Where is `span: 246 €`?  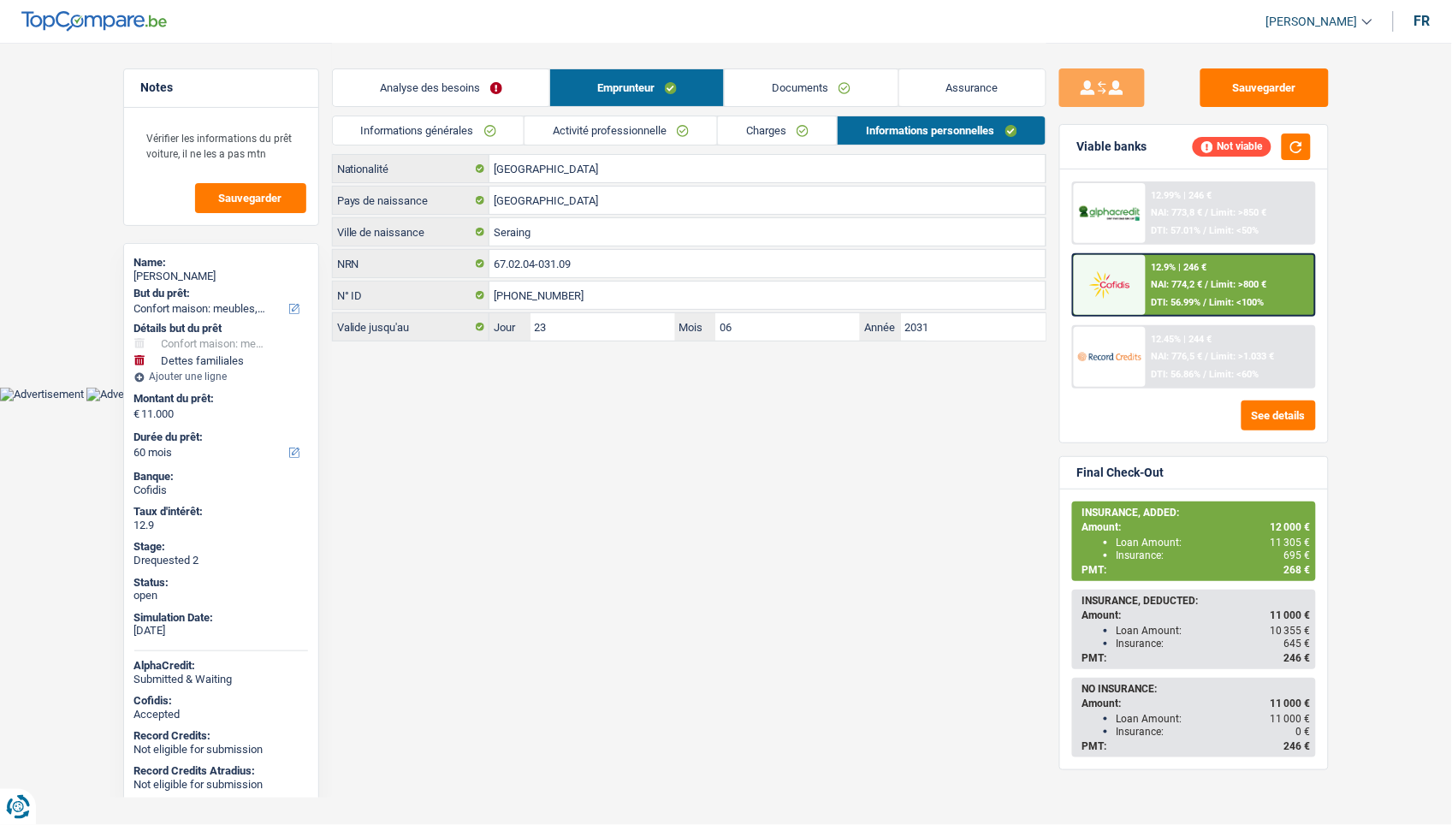 span: 246 € is located at coordinates (1297, 658).